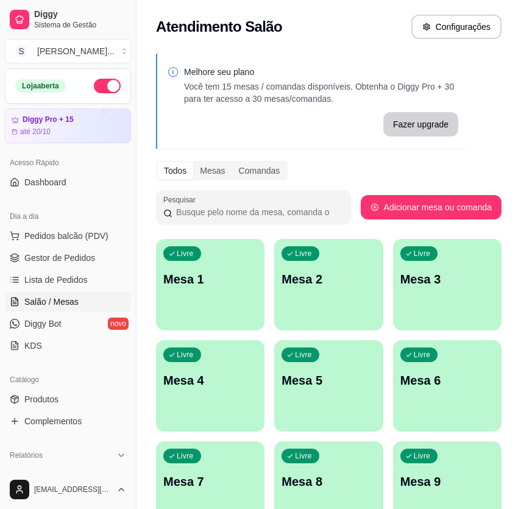  What do you see at coordinates (68, 19) in the screenshot?
I see `a: DiggySistema de Gestão` at bounding box center [68, 19].